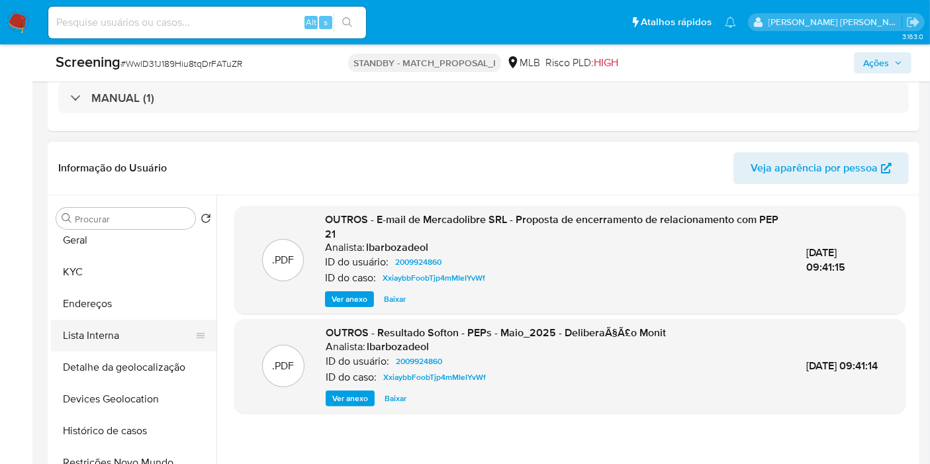  Describe the element at coordinates (814, 168) in the screenshot. I see `span: Veja aparência por pessoa` at that location.